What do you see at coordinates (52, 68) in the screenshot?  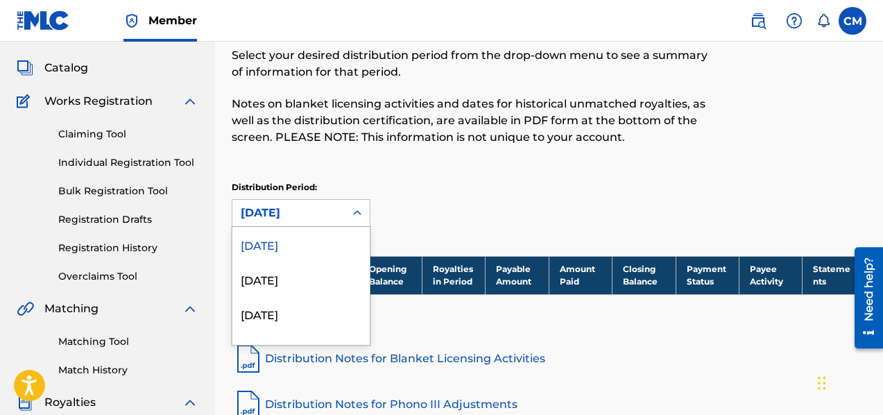 I see `a: CatalogCatalog` at bounding box center [52, 68].